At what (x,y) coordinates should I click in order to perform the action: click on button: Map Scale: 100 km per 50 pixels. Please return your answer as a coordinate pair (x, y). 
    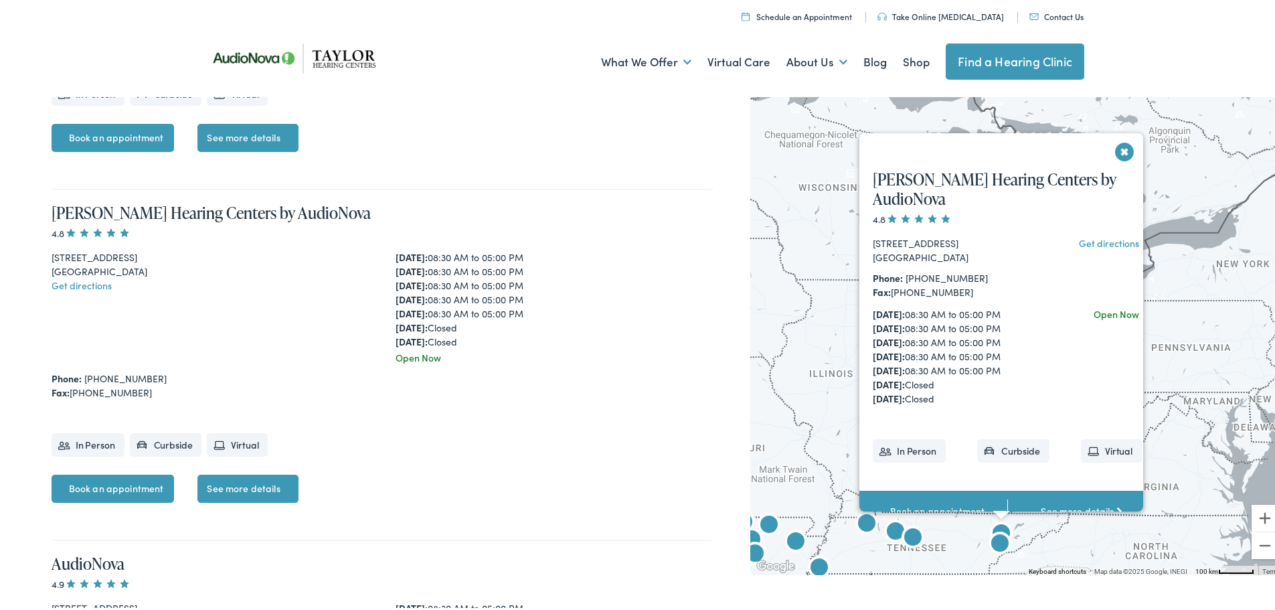
    Looking at the image, I should click on (1225, 567).